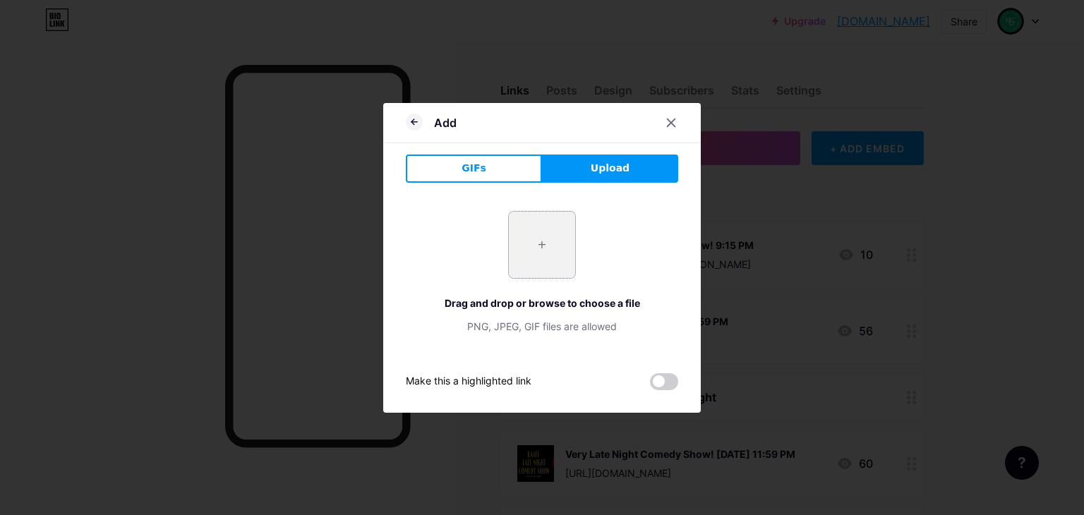 This screenshot has width=1084, height=515. Describe the element at coordinates (469, 382) in the screenshot. I see `div: Make this a highlighted link` at that location.